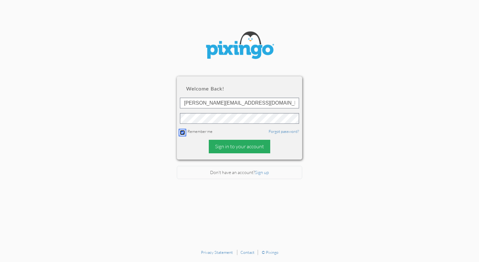 The height and width of the screenshot is (262, 479). I want to click on a: Sign up, so click(262, 172).